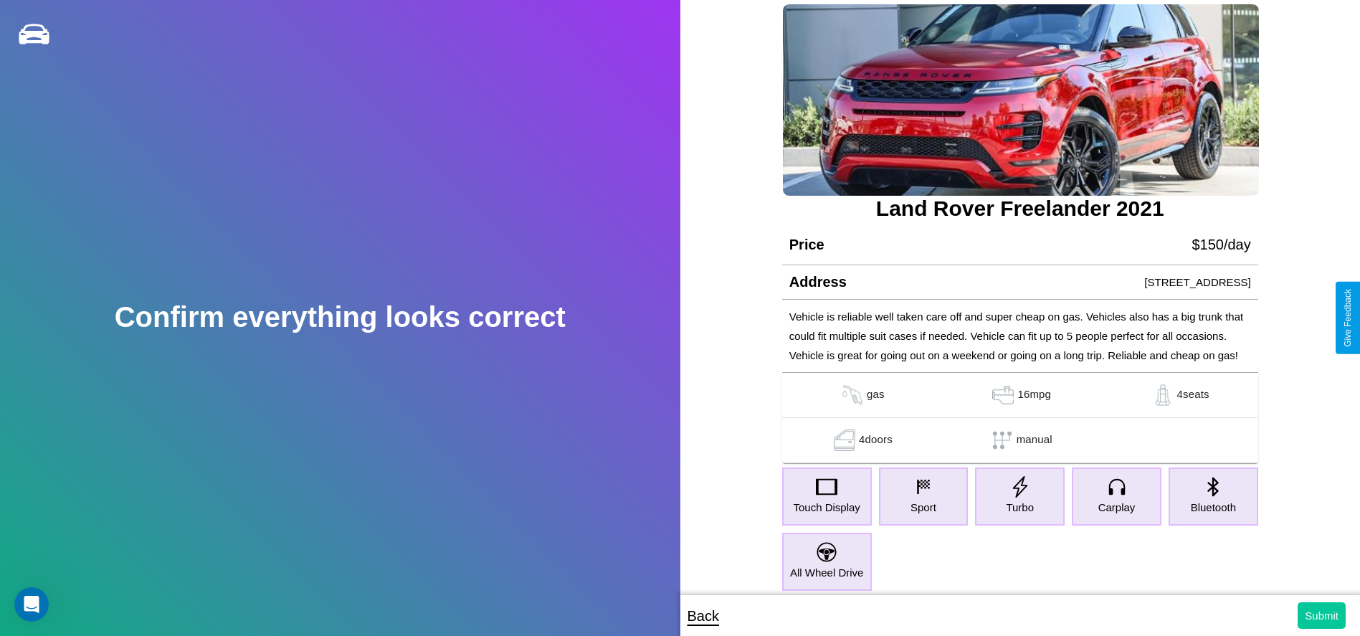  What do you see at coordinates (826, 507) in the screenshot?
I see `p: Touch Display` at bounding box center [826, 507].